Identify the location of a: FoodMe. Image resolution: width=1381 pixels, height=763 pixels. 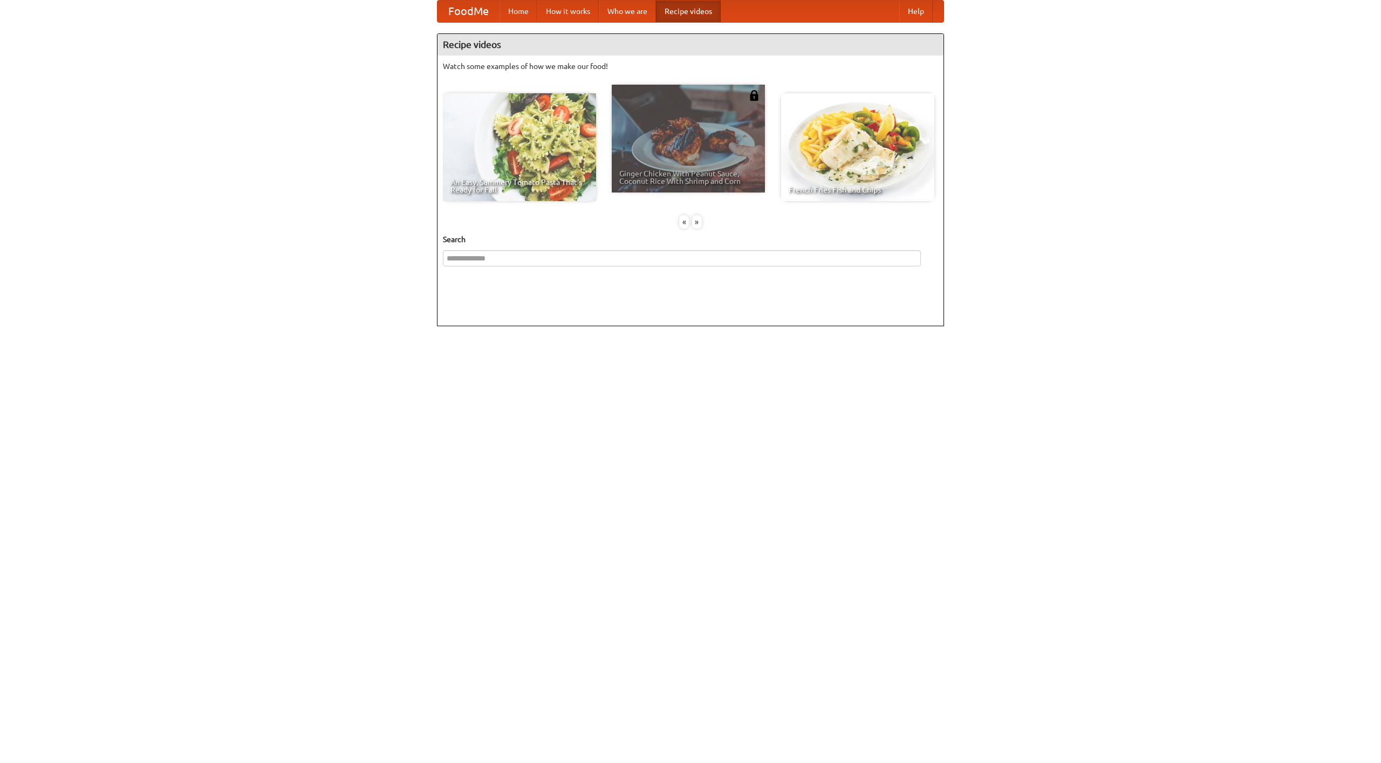
(468, 11).